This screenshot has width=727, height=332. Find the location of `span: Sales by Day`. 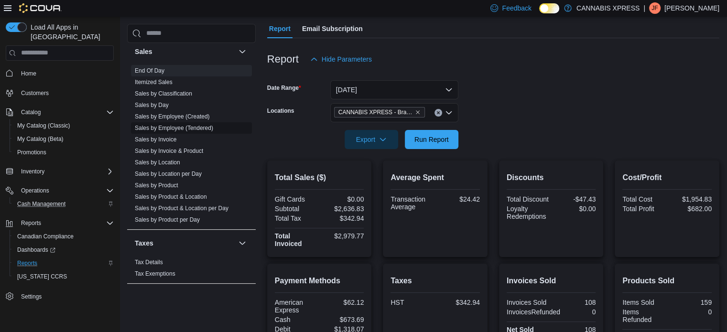

span: Sales by Day is located at coordinates (152, 105).